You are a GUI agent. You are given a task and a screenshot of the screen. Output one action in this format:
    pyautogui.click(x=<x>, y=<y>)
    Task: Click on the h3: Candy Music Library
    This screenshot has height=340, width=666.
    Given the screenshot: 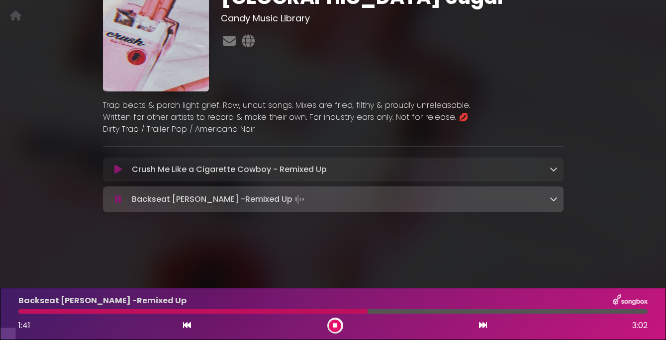 What is the action you would take?
    pyautogui.click(x=392, y=18)
    